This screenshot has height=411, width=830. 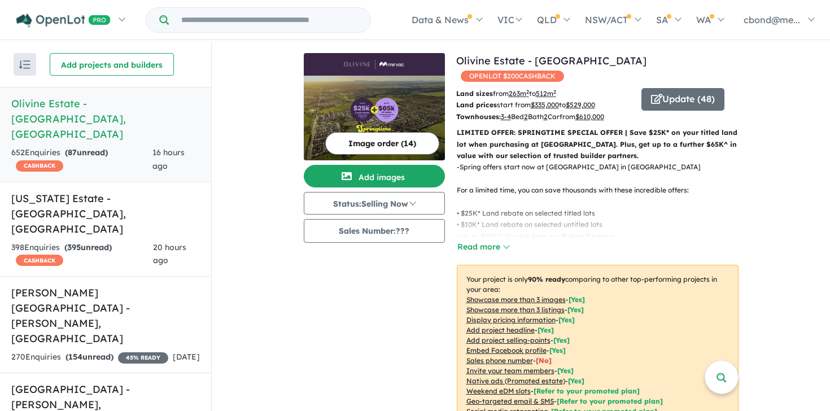 What do you see at coordinates (516, 299) in the screenshot?
I see `u: Showcase more than 3 images` at bounding box center [516, 299].